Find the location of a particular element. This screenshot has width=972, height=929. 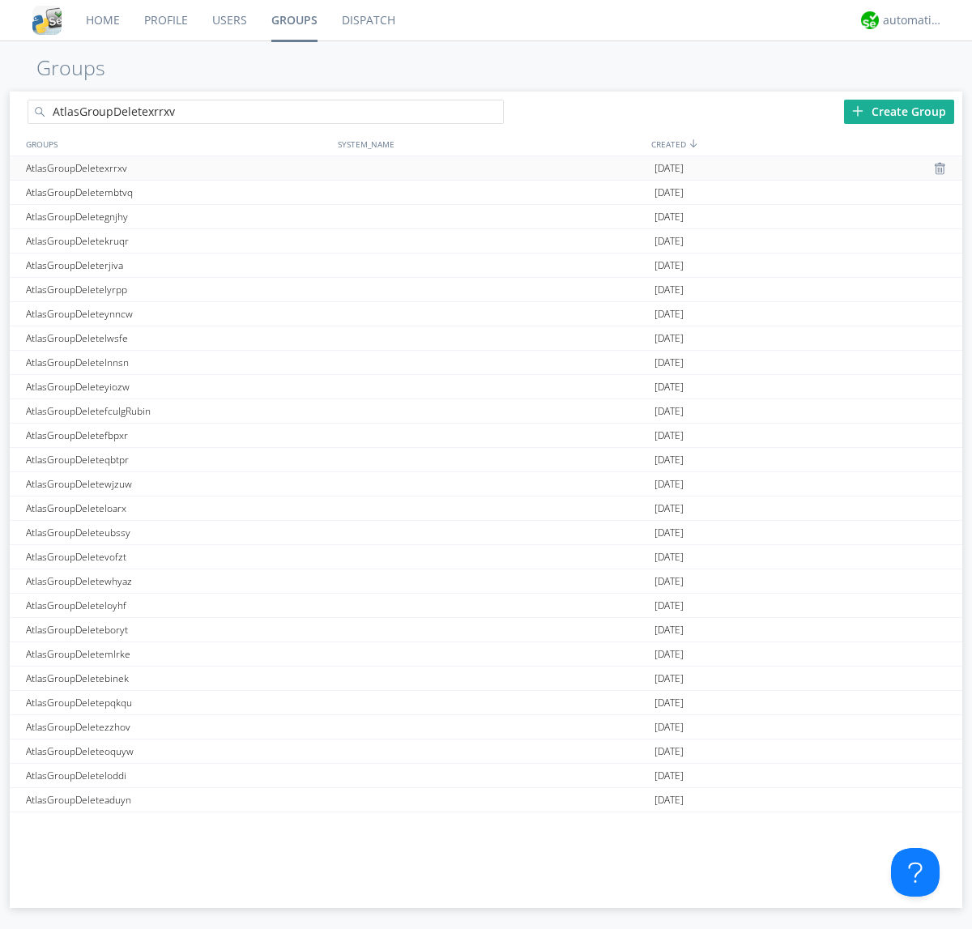

div: AtlasGroupDeletelwsfe is located at coordinates (177, 338).